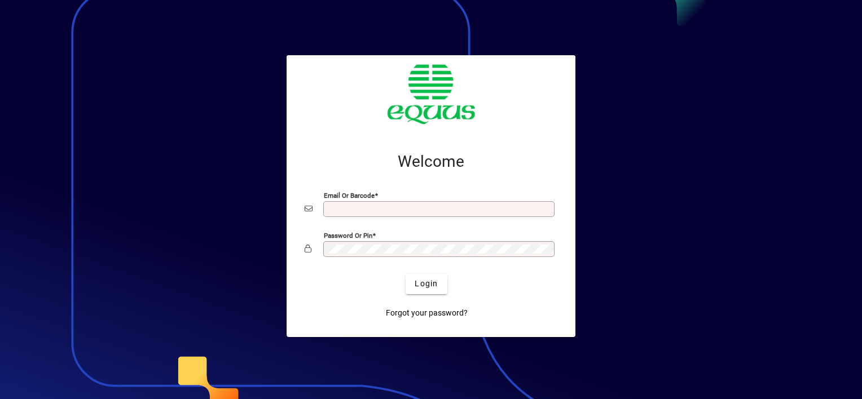 The height and width of the screenshot is (399, 862). I want to click on a: Forgot your password?, so click(426, 313).